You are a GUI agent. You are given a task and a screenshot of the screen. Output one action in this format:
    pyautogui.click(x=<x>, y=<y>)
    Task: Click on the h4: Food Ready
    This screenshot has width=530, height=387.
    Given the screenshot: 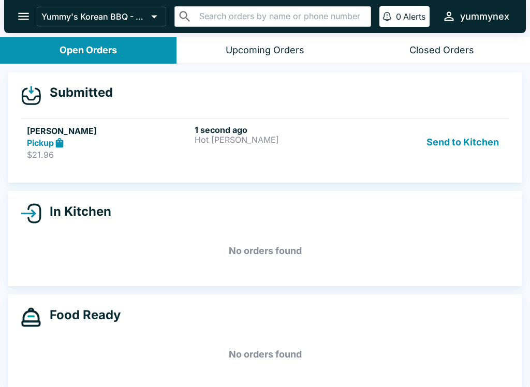 What is the action you would take?
    pyautogui.click(x=81, y=315)
    